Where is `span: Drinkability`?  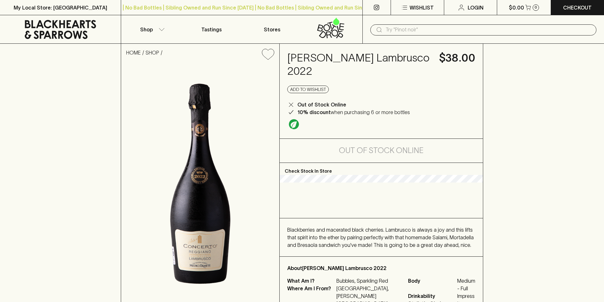
span: Drinkability is located at coordinates (432, 296).